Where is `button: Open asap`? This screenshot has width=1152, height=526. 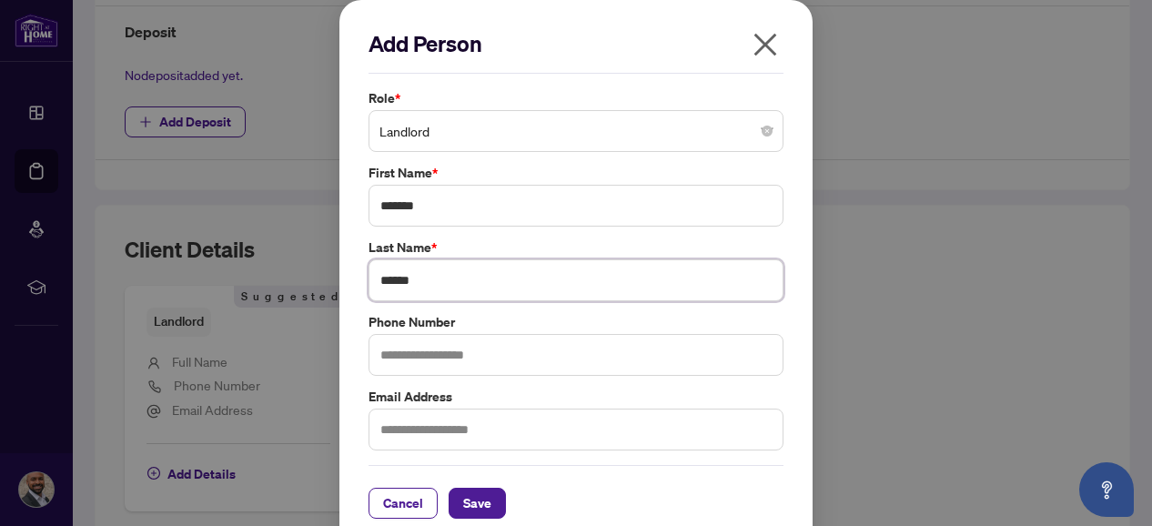
button: Open asap is located at coordinates (1106, 489).